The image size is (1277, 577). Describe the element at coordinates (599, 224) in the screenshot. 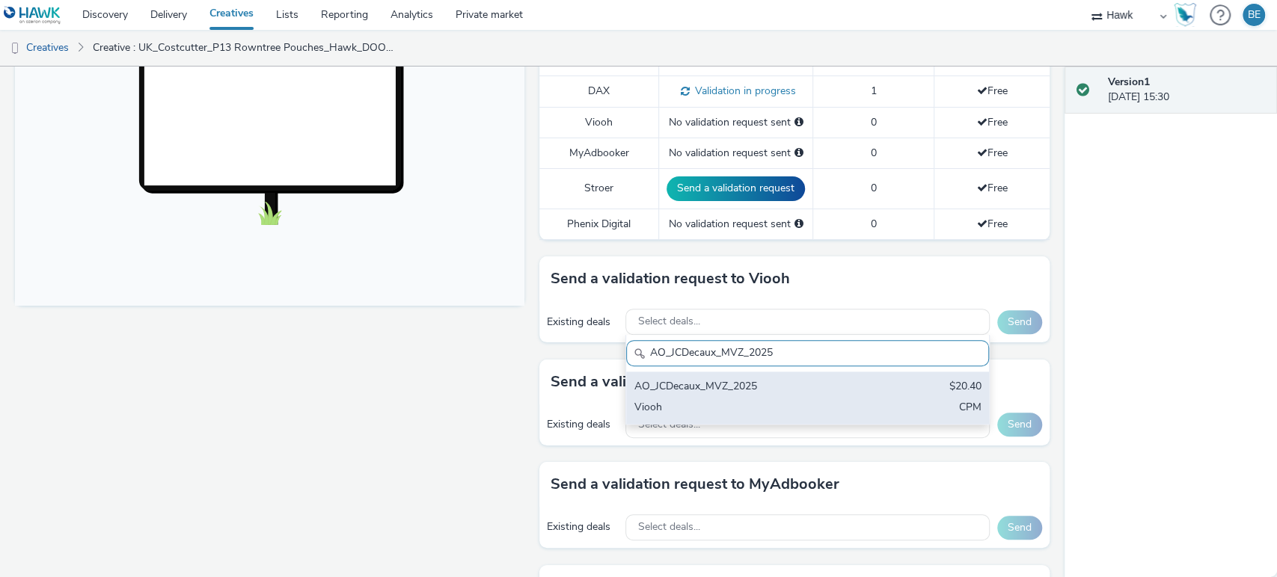

I see `td: Phenix Digital` at that location.